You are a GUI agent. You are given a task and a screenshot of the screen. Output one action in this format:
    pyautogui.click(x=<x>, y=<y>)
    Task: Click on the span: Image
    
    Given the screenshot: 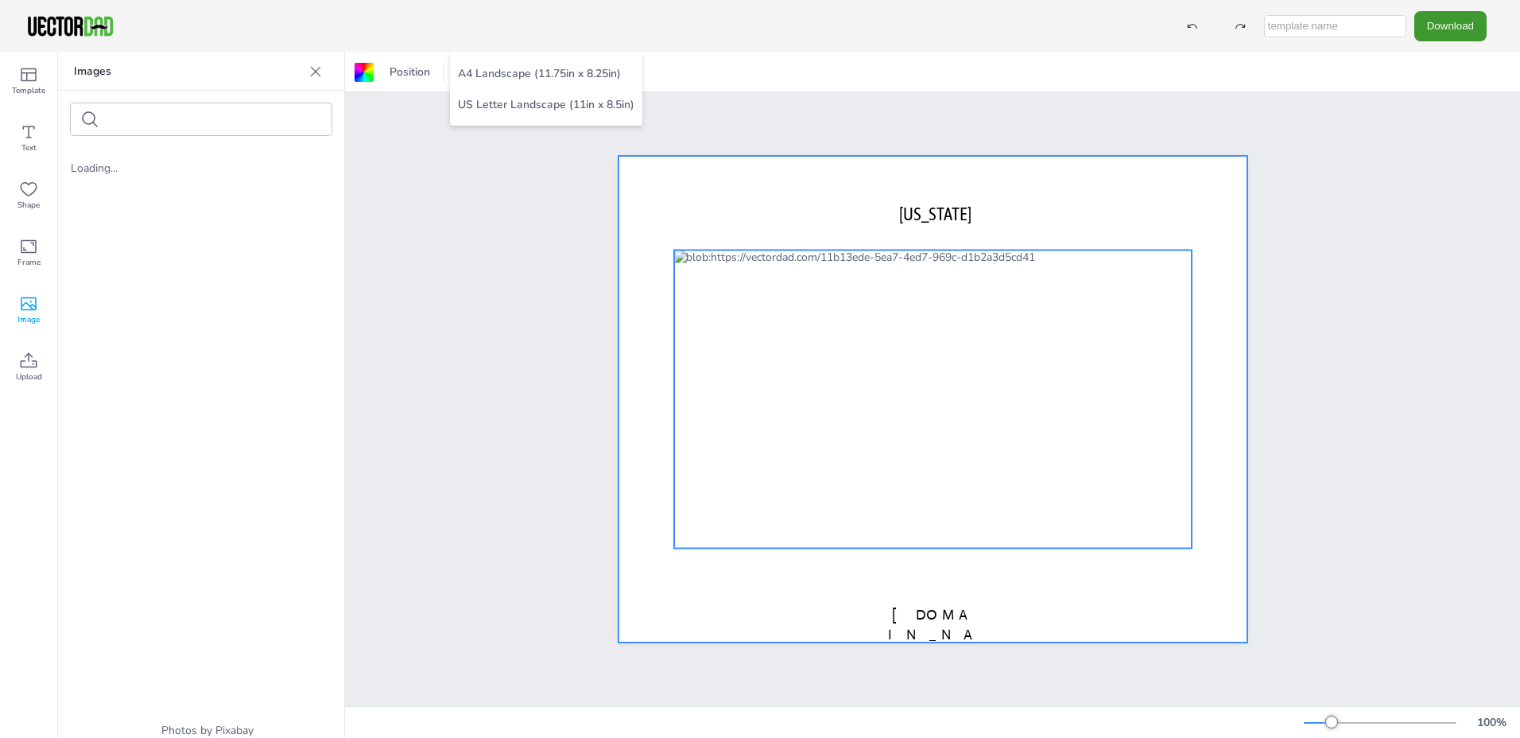 What is the action you would take?
    pyautogui.click(x=29, y=320)
    